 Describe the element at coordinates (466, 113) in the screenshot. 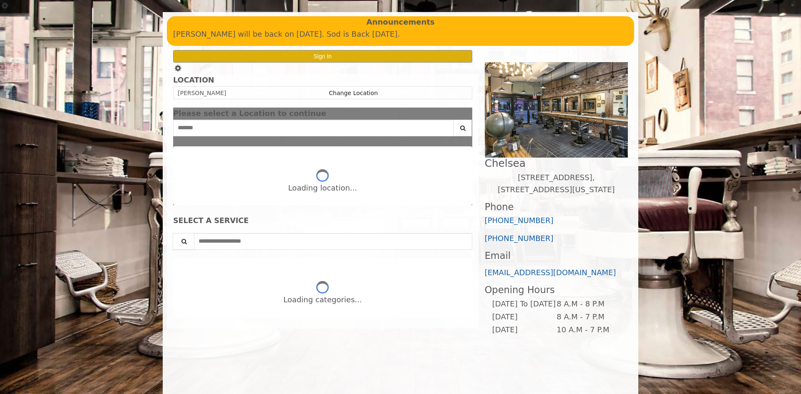

I see `button: close dialog` at that location.